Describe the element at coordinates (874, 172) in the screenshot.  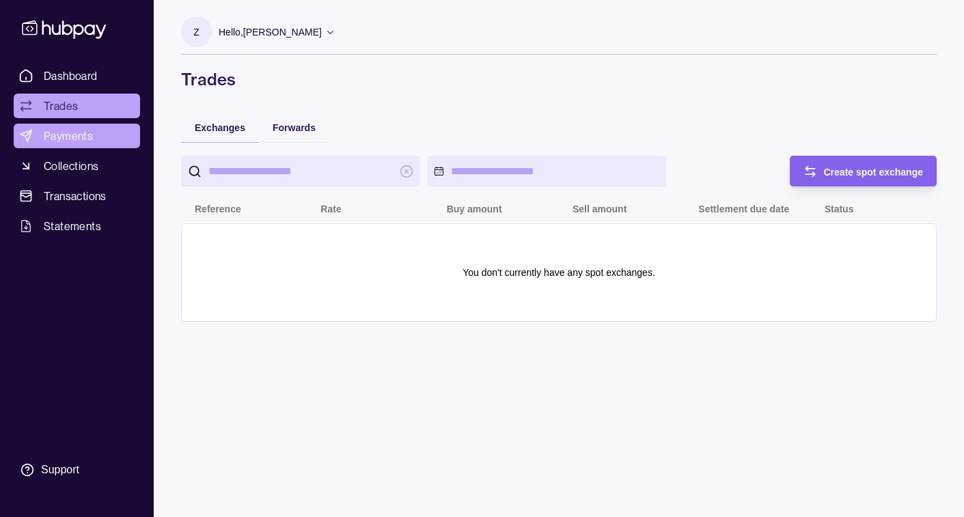
I see `span: Create spot exchange` at that location.